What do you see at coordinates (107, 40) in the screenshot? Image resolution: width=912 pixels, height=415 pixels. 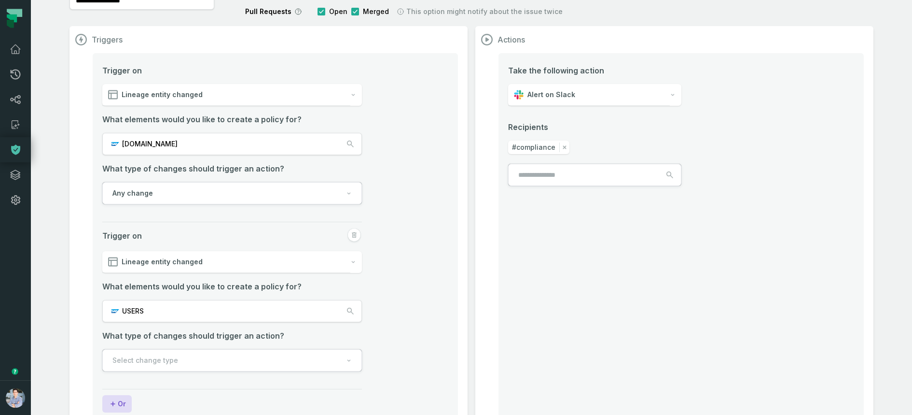 I see `h1: Triggers` at bounding box center [107, 40].